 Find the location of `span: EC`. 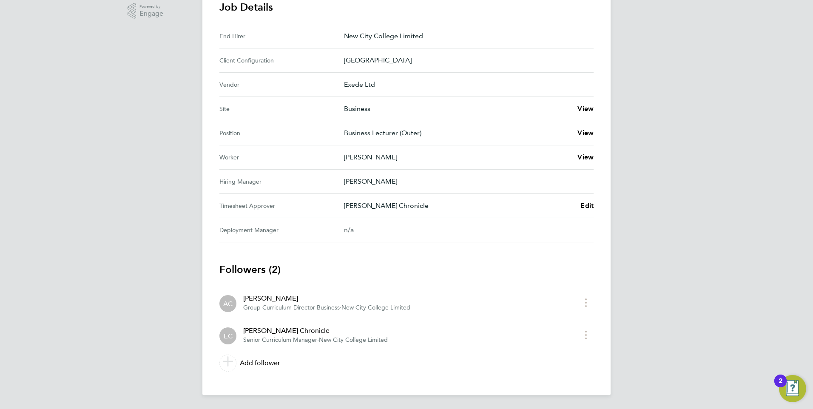

span: EC is located at coordinates (228, 336).